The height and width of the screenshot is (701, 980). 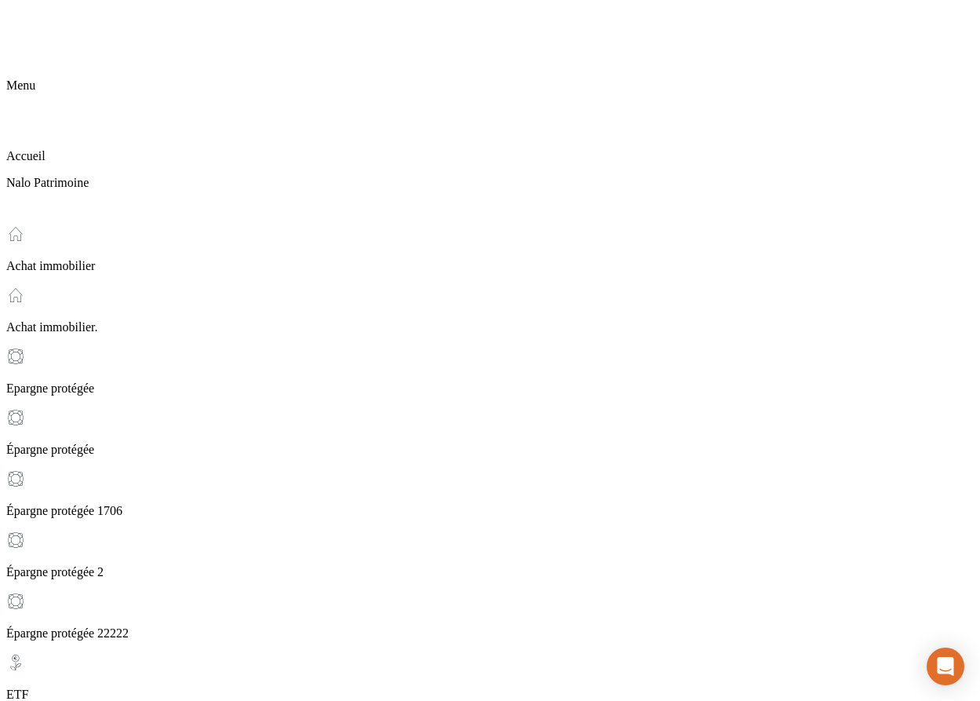 I want to click on div: Epargne protégée, so click(x=490, y=371).